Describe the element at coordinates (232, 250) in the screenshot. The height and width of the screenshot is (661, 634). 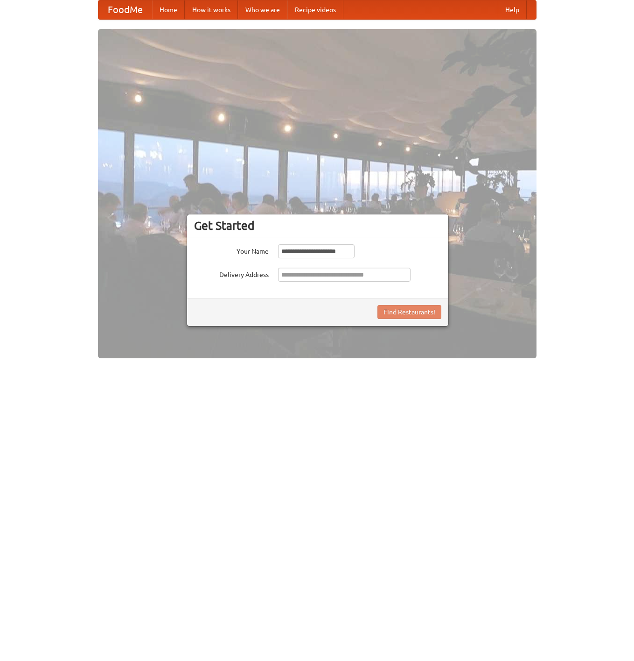
I see `label: Your Name` at that location.